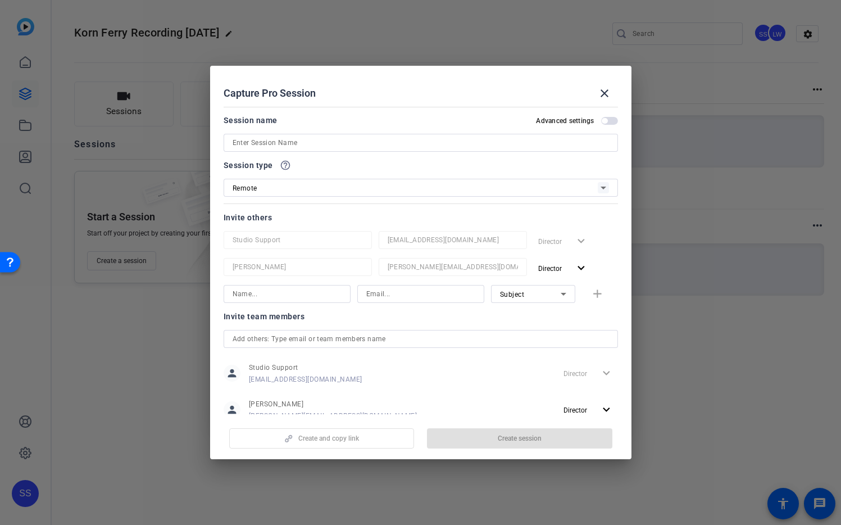 This screenshot has height=525, width=841. I want to click on span: Subject, so click(512, 294).